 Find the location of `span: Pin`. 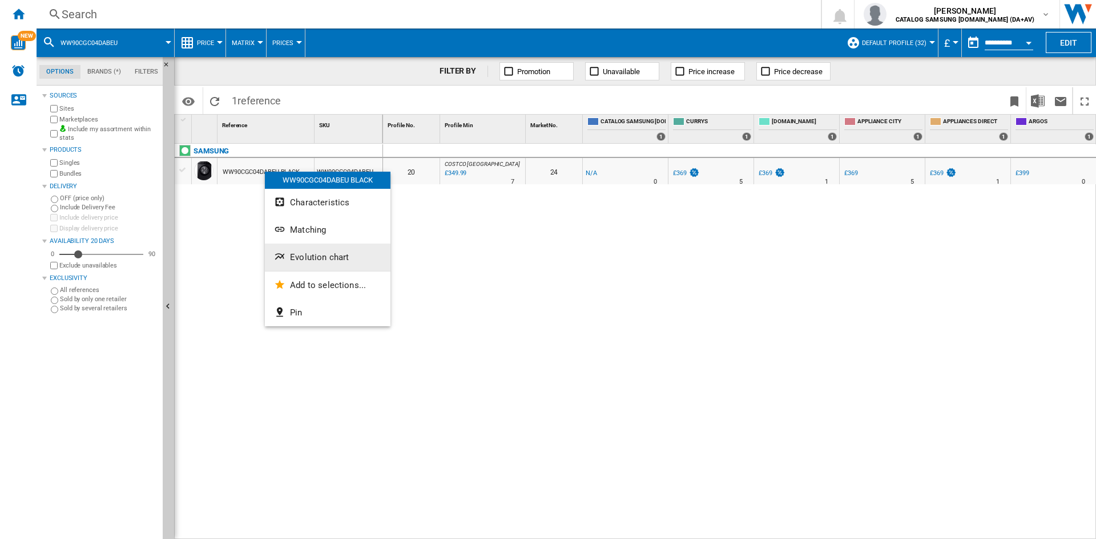

span: Pin is located at coordinates (296, 313).